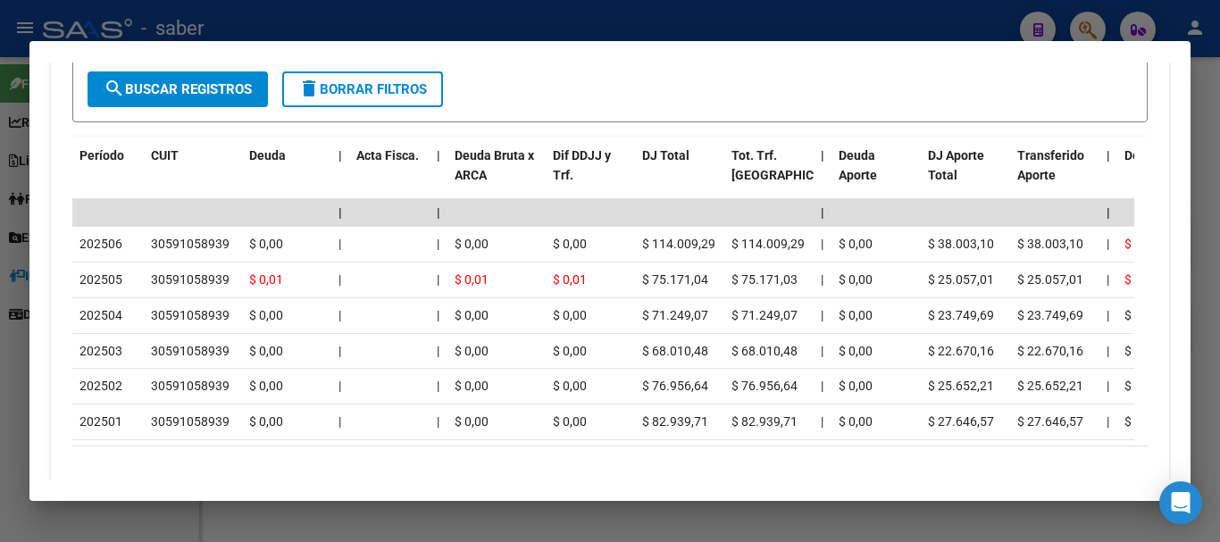 This screenshot has height=542, width=1220. Describe the element at coordinates (101, 279) in the screenshot. I see `span: 202505` at that location.